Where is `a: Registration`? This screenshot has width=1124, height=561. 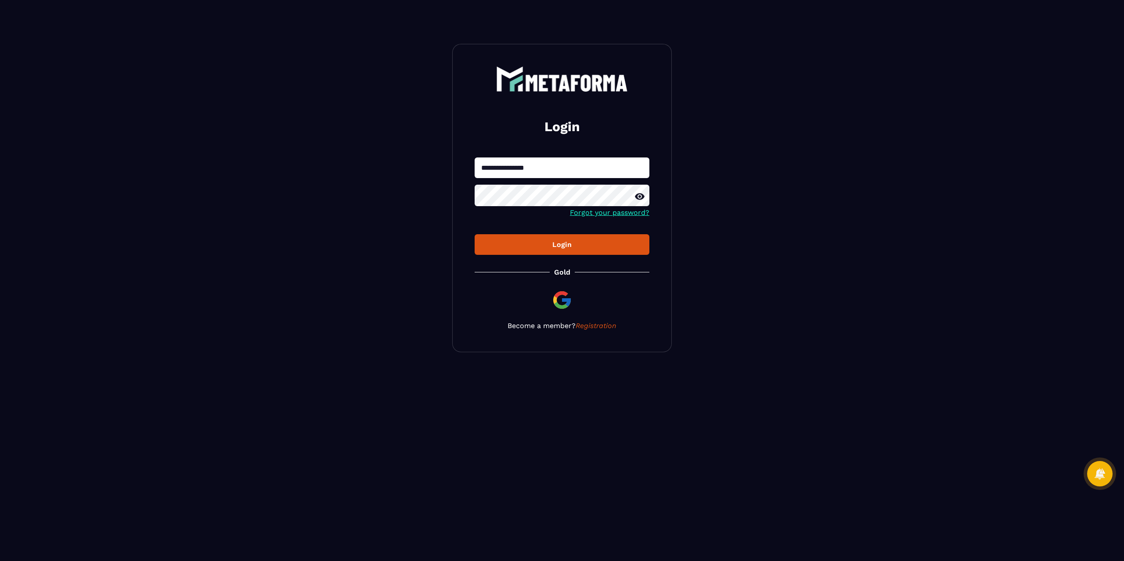
a: Registration is located at coordinates (596, 326).